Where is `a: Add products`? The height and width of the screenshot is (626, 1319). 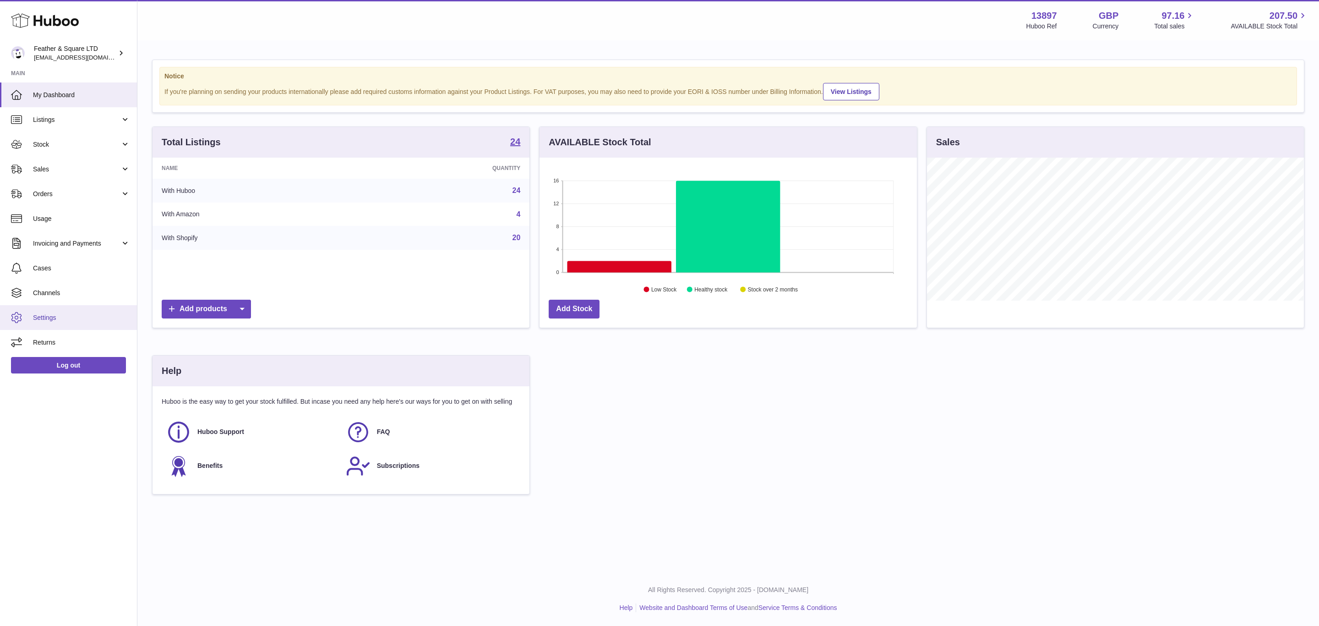 a: Add products is located at coordinates (206, 309).